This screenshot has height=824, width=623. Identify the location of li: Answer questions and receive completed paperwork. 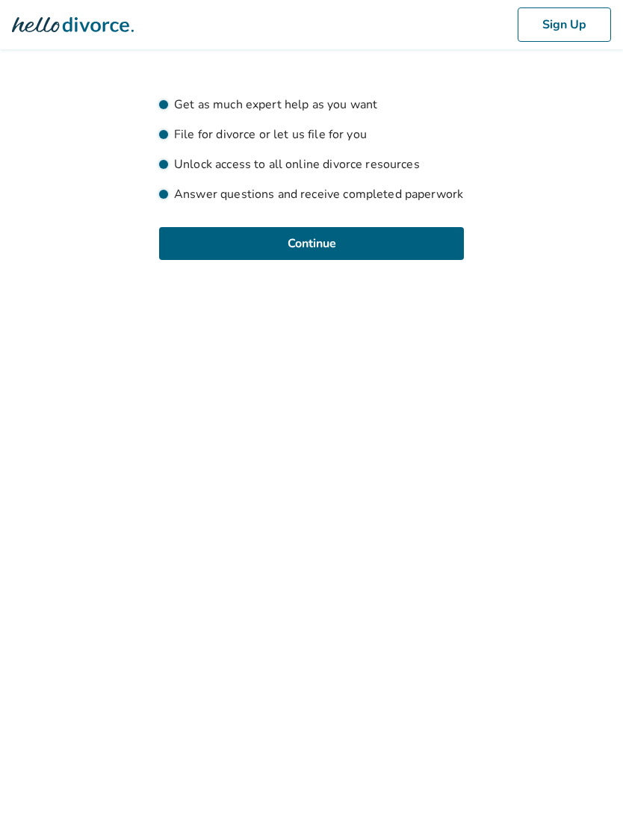
(312, 194).